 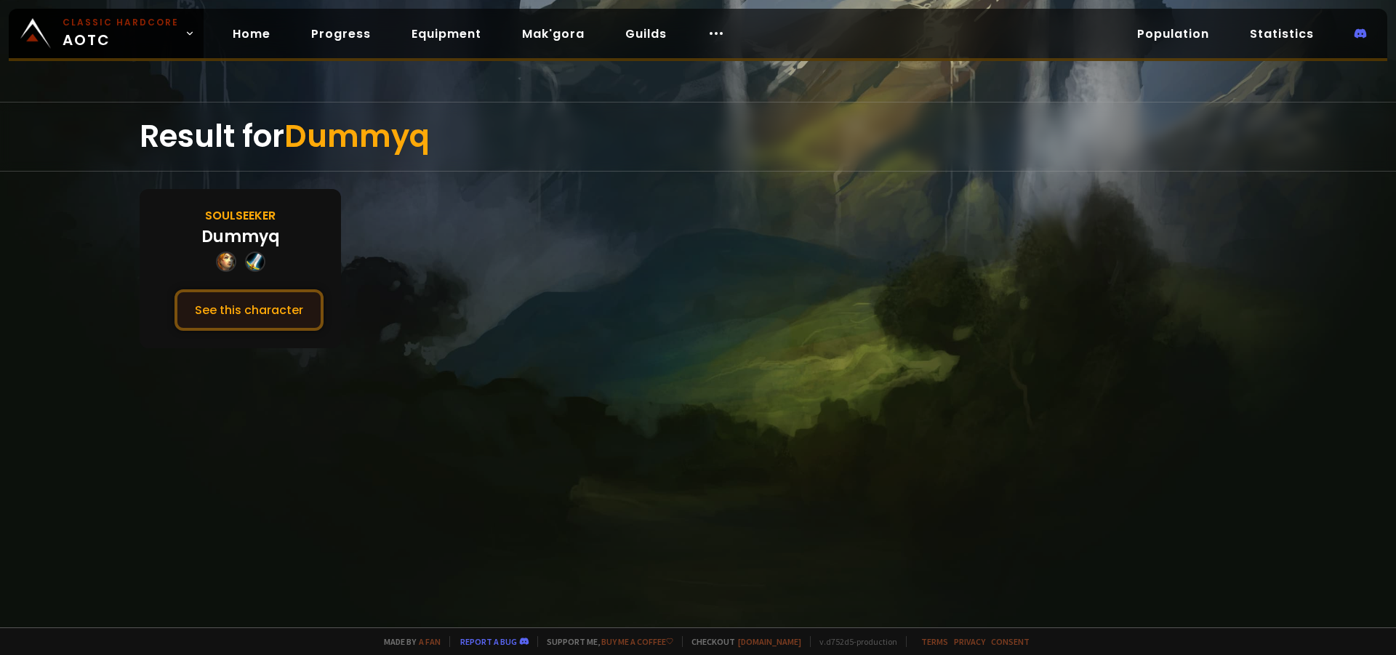 What do you see at coordinates (121, 33) in the screenshot?
I see `span: AOTC` at bounding box center [121, 33].